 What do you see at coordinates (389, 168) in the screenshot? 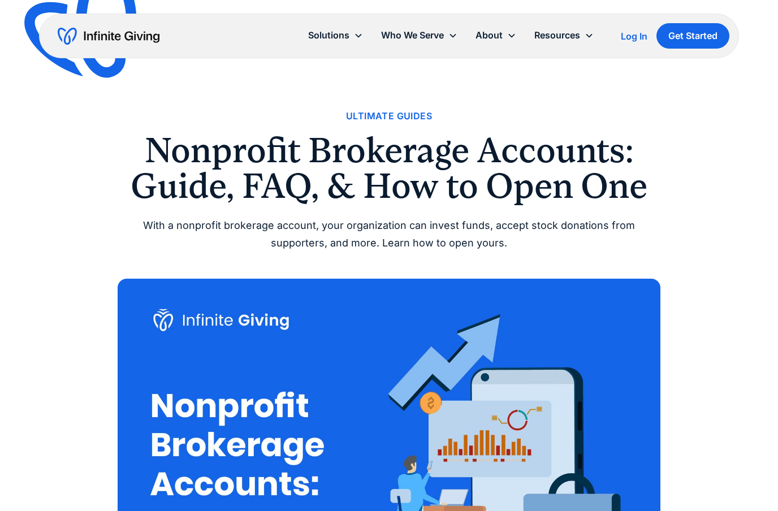
I see `h1: Nonprofit Brokerage Accounts: Guide, FAQ, & How to Open One` at bounding box center [389, 168].